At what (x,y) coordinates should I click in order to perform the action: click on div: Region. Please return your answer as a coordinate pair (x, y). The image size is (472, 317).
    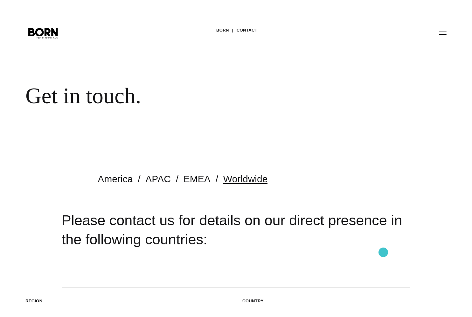
    Looking at the image, I should click on (128, 301).